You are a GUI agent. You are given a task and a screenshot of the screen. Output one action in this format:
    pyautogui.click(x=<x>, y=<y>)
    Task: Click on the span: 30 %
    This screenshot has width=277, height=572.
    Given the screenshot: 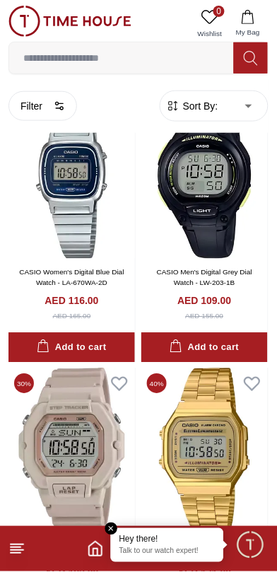 What is the action you would take?
    pyautogui.click(x=24, y=384)
    